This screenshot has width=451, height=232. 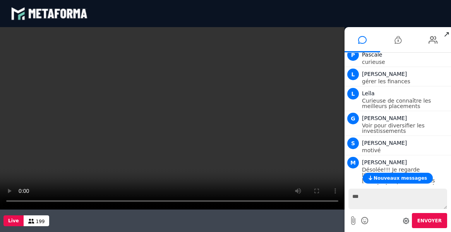 I want to click on span: S, so click(x=353, y=143).